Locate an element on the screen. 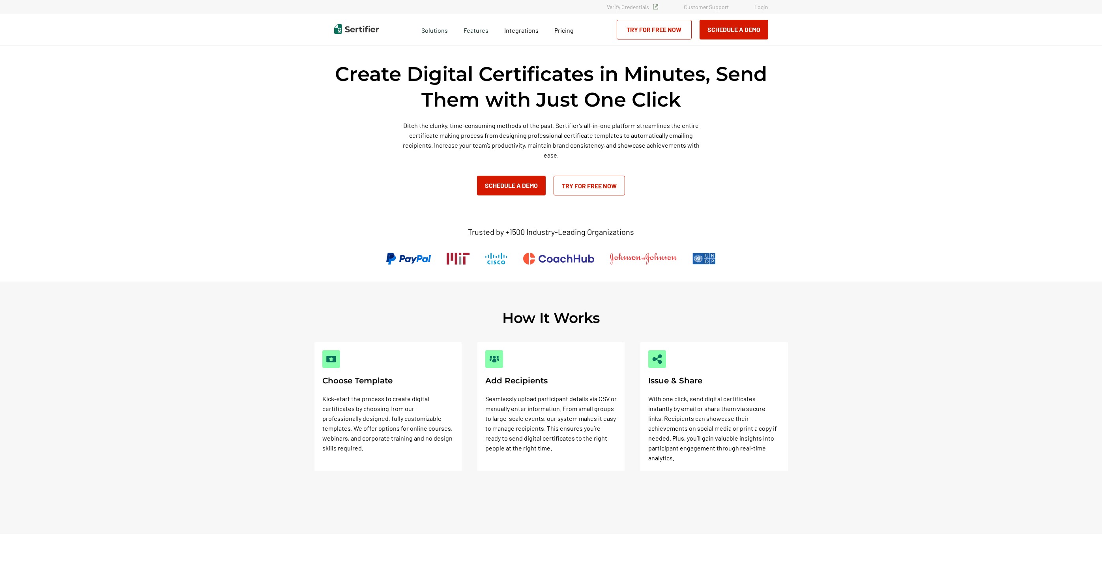 This screenshot has height=563, width=1102. span: Solutions is located at coordinates (434, 29).